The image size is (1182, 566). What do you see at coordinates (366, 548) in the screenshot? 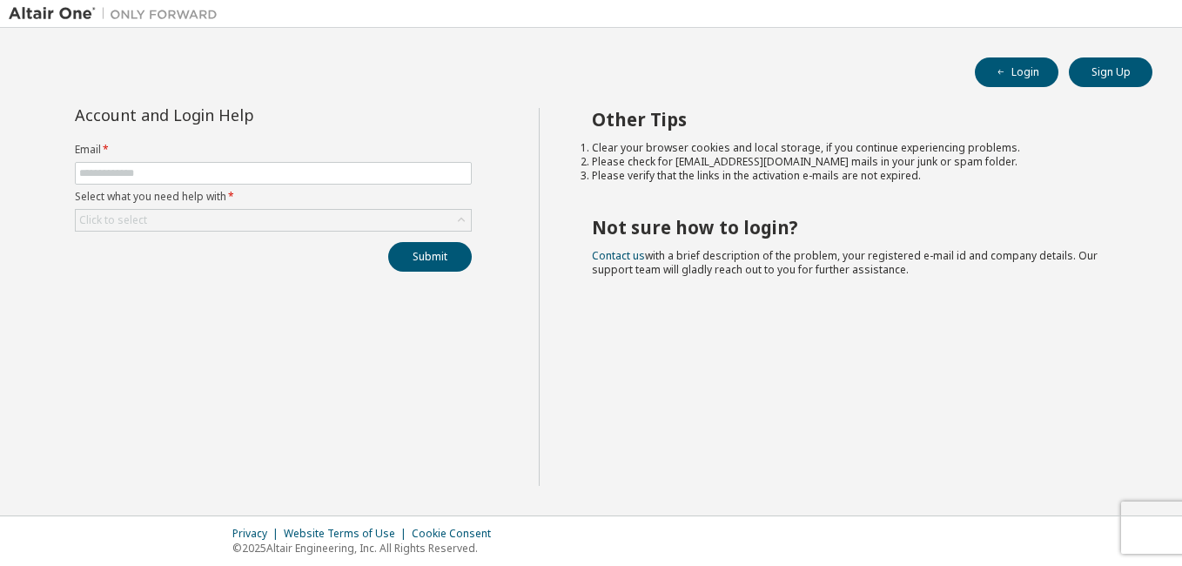
I see `p: © 2025 Altair Engineering, Inc. All Rights Reserved.` at bounding box center [366, 548].